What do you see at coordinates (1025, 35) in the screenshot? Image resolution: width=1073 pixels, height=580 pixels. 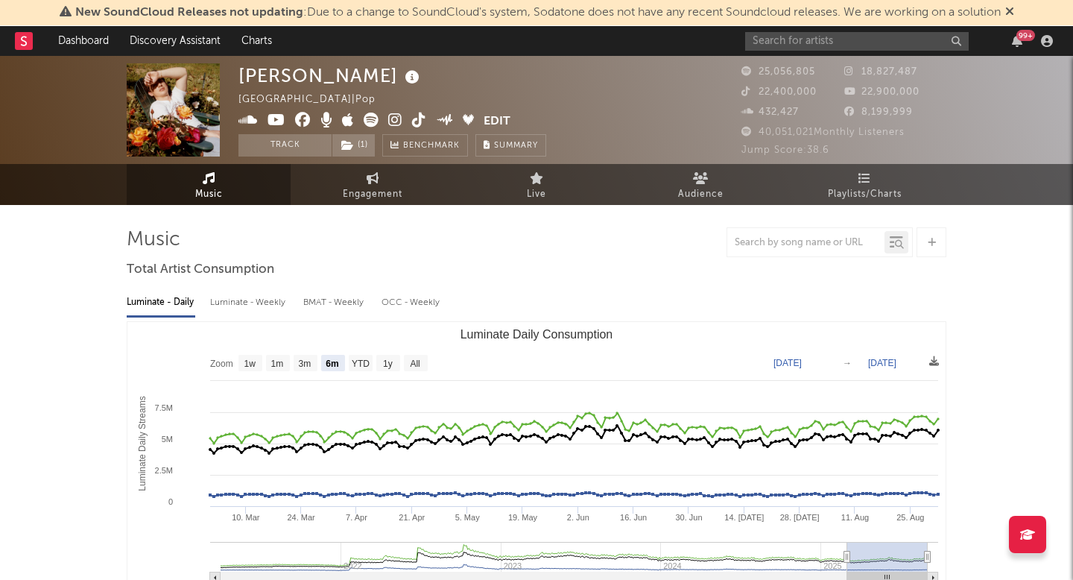 I see `div: 99 +` at bounding box center [1025, 35].